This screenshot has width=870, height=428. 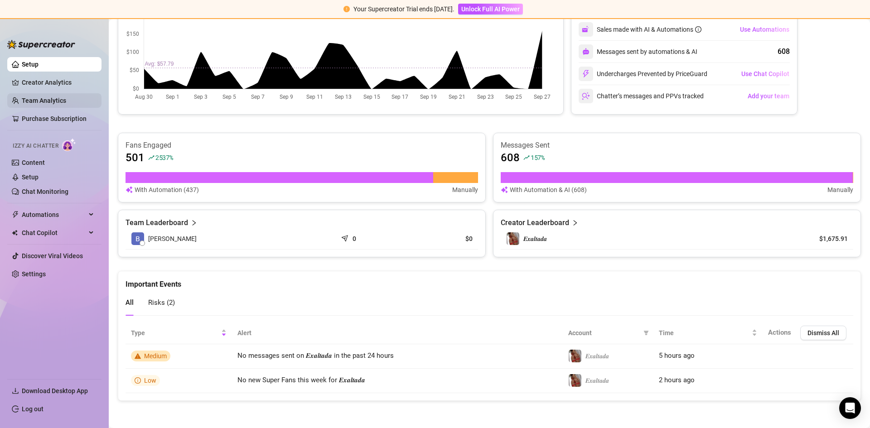 What do you see at coordinates (397, 333) in the screenshot?
I see `th: Alert` at bounding box center [397, 333].